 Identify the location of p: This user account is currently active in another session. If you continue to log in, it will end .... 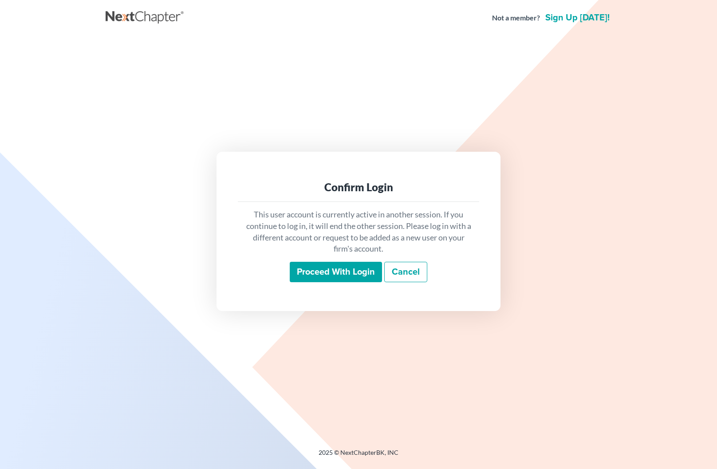
(359, 232).